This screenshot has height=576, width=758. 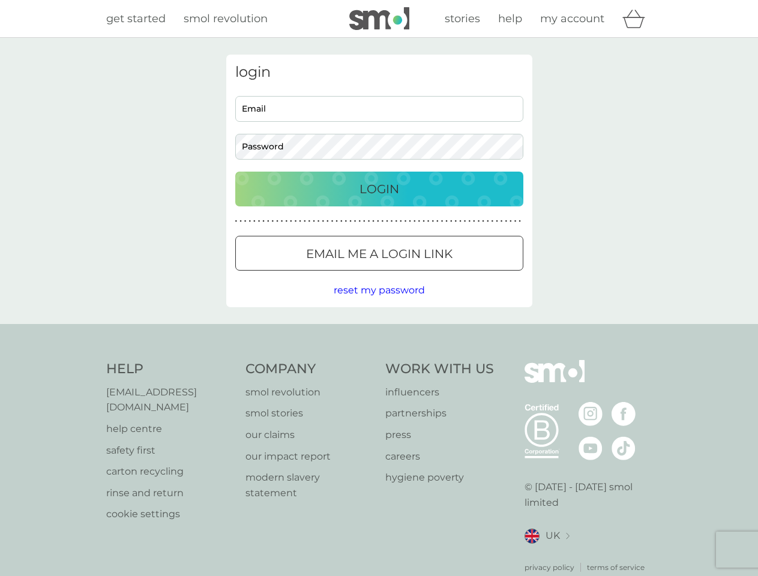 What do you see at coordinates (309, 435) in the screenshot?
I see `p: our claims` at bounding box center [309, 435].